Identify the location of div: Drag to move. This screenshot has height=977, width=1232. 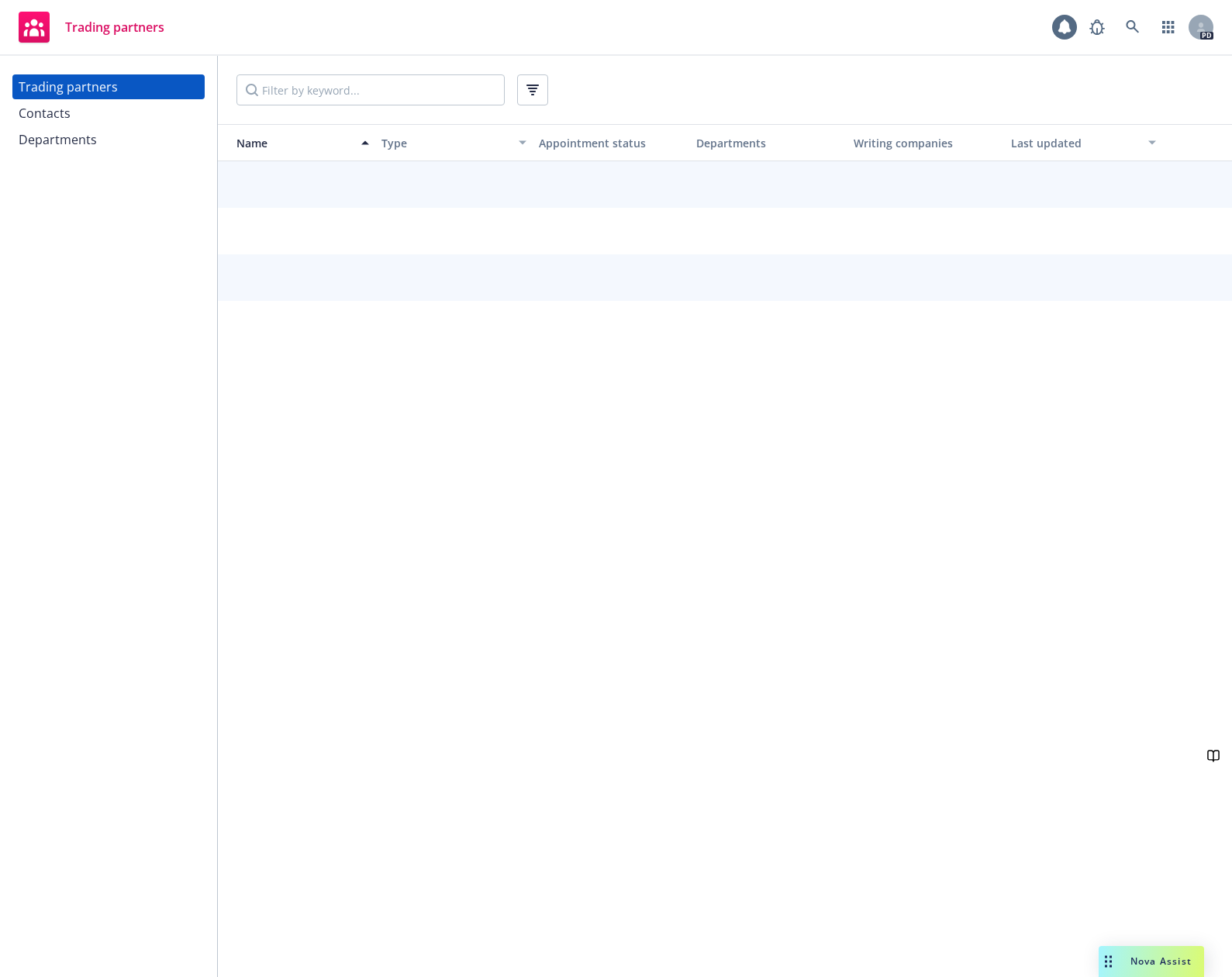
(1108, 961).